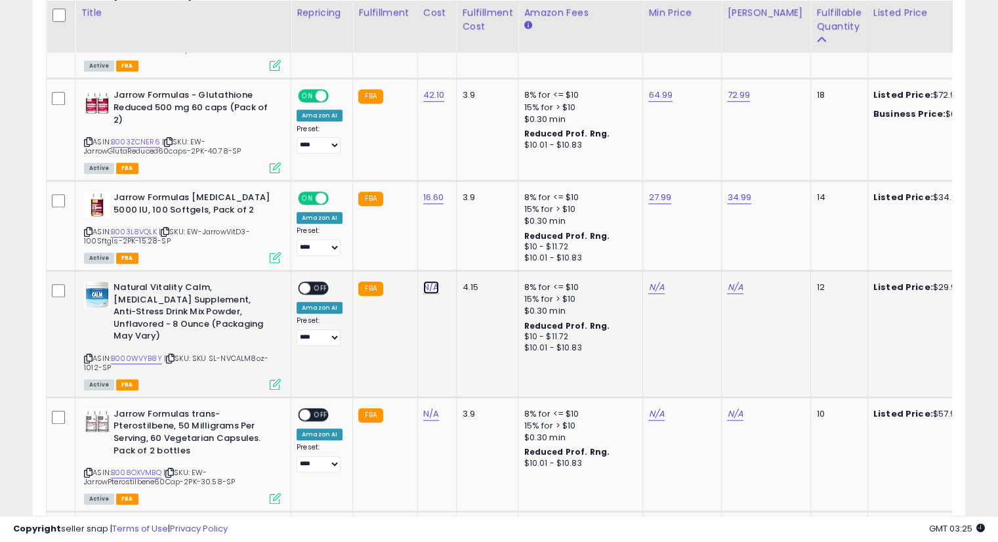 The height and width of the screenshot is (542, 998). Describe the element at coordinates (928, 414) in the screenshot. I see `div: $57.99` at that location.